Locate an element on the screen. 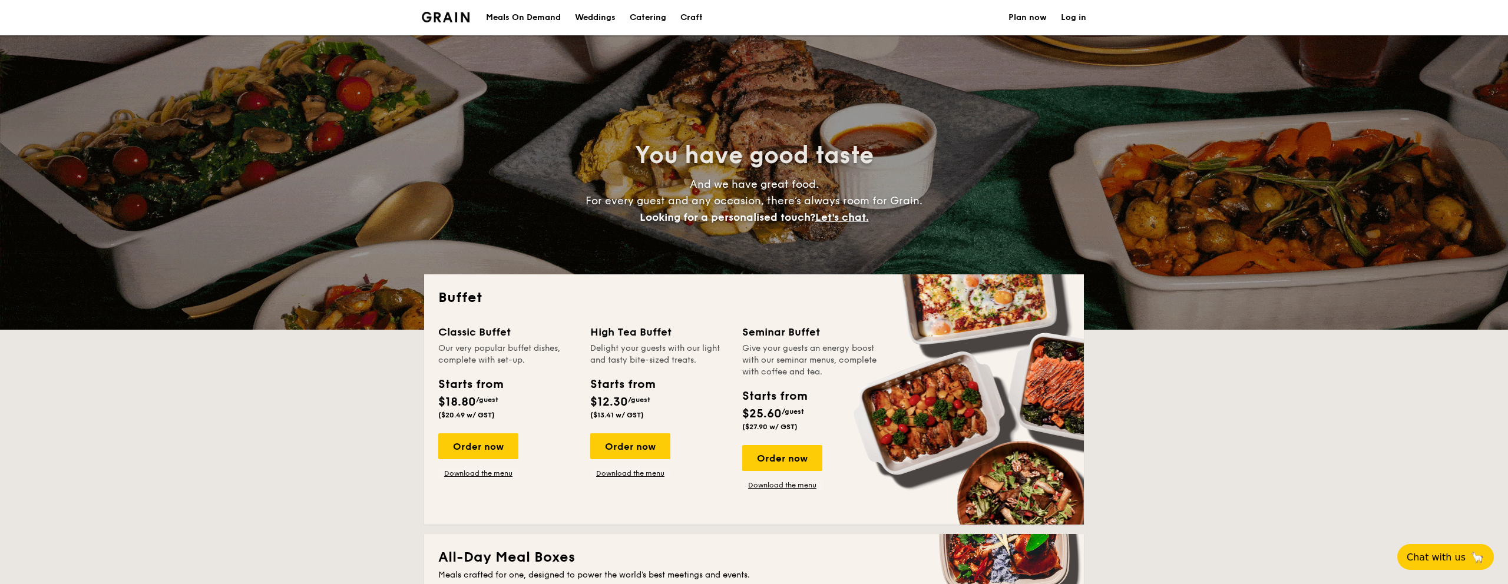 This screenshot has width=1508, height=584. span: Chat with us is located at coordinates (1436, 557).